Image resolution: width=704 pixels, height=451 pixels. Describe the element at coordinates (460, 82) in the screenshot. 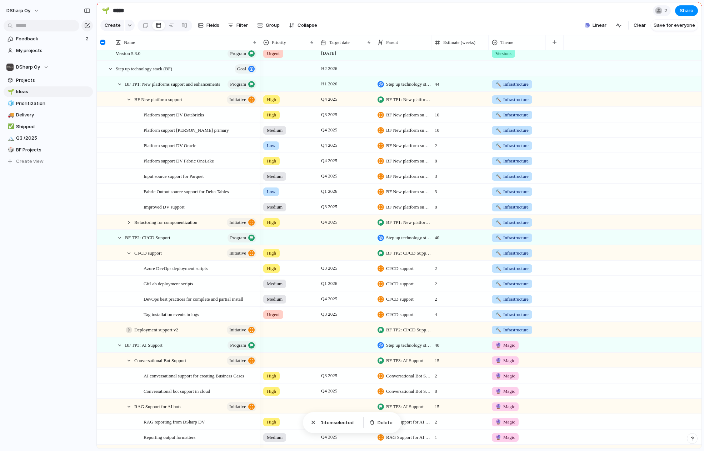

I see `span: 44` at that location.